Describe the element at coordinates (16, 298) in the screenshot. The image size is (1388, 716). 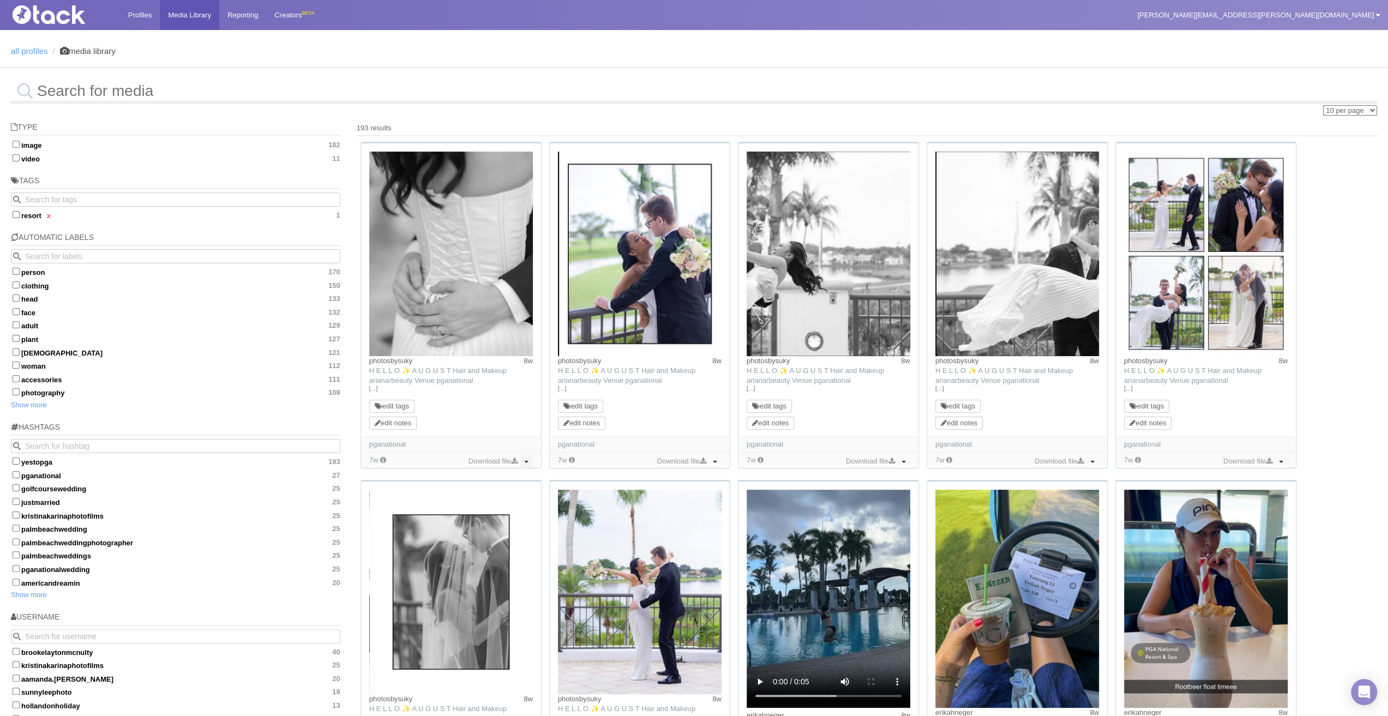
I see `input: head133` at that location.